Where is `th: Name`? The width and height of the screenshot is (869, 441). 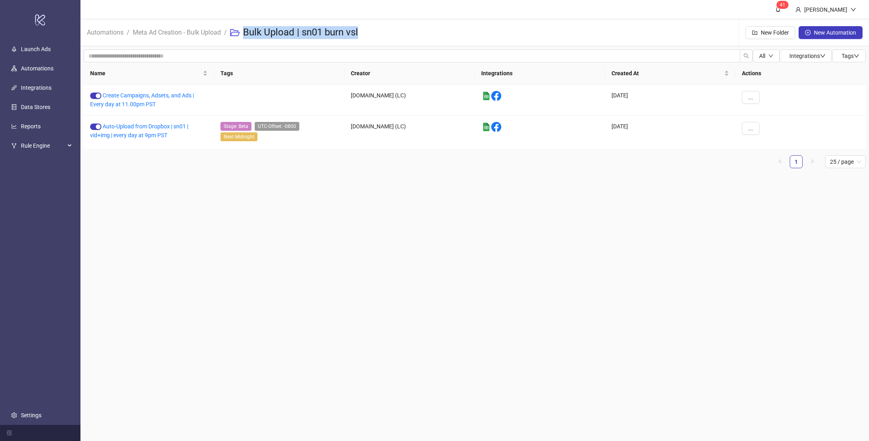
th: Name is located at coordinates (149, 73).